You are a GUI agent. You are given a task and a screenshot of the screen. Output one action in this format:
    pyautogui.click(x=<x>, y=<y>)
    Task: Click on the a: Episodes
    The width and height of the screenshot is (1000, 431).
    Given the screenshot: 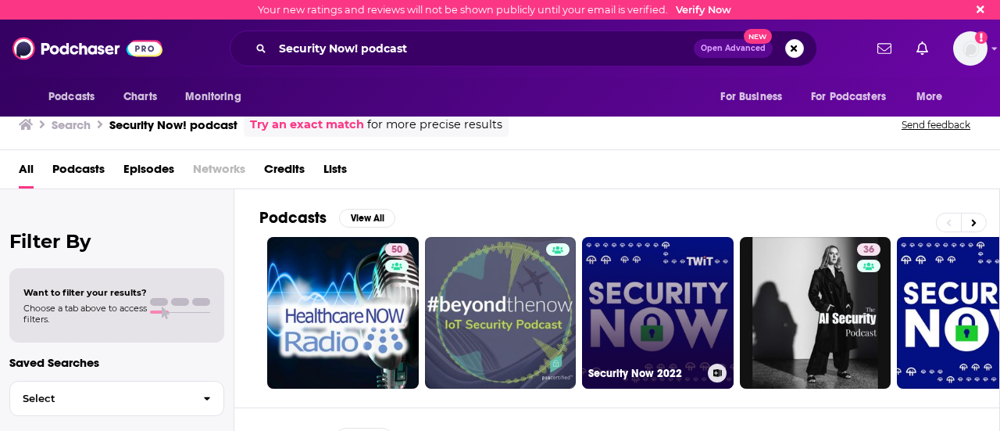 What is the action you would take?
    pyautogui.click(x=149, y=172)
    